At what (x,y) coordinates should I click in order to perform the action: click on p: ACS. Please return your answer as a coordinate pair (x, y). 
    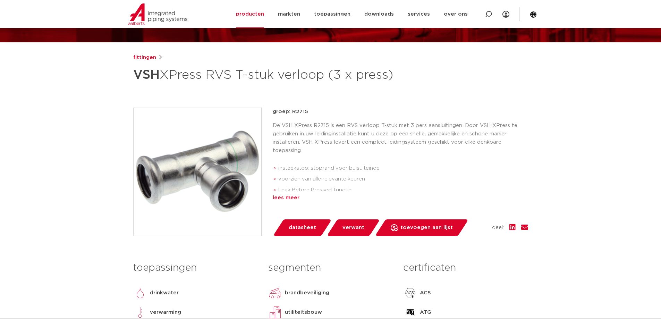
    Looking at the image, I should click on (425, 293).